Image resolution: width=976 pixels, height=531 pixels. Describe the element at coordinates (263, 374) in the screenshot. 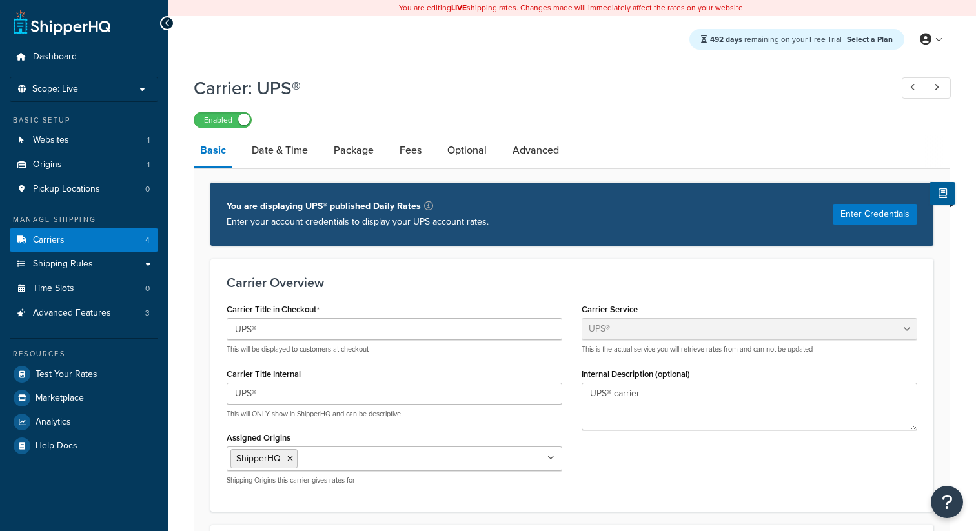

I see `label: Carrier Title Internal` at that location.